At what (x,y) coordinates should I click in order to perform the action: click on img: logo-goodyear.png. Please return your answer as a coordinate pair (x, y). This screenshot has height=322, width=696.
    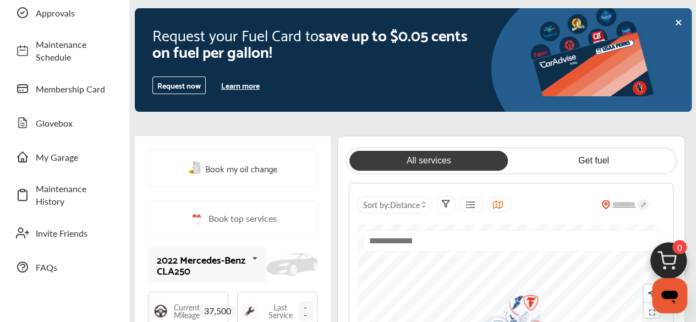
    Looking at the image, I should click on (516, 304).